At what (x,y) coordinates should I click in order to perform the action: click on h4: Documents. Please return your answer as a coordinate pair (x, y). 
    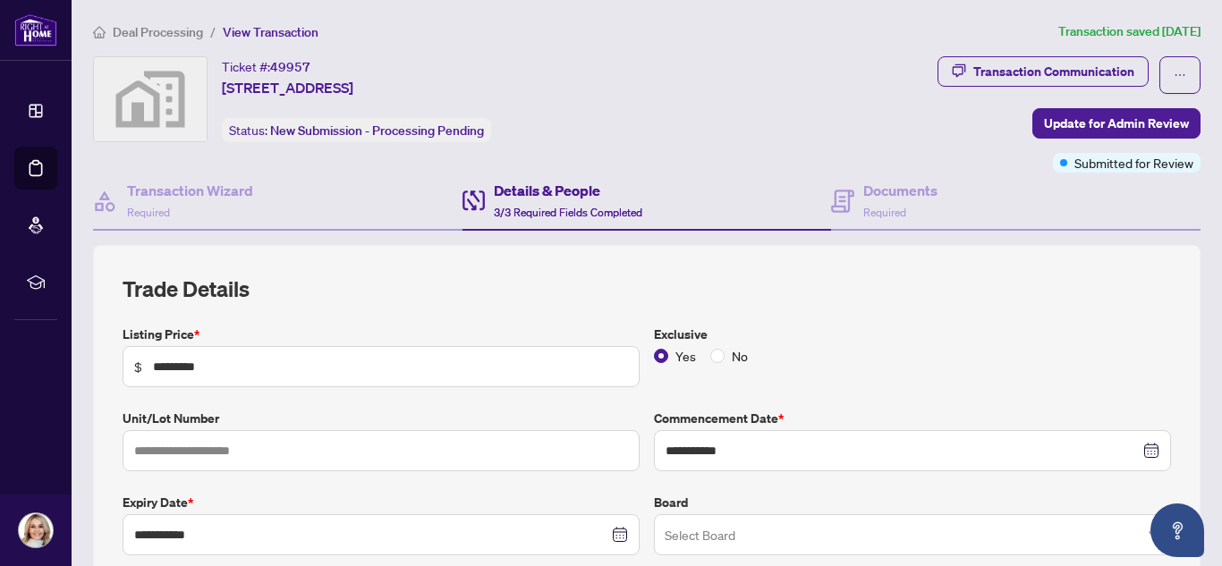
    Looking at the image, I should click on (900, 191).